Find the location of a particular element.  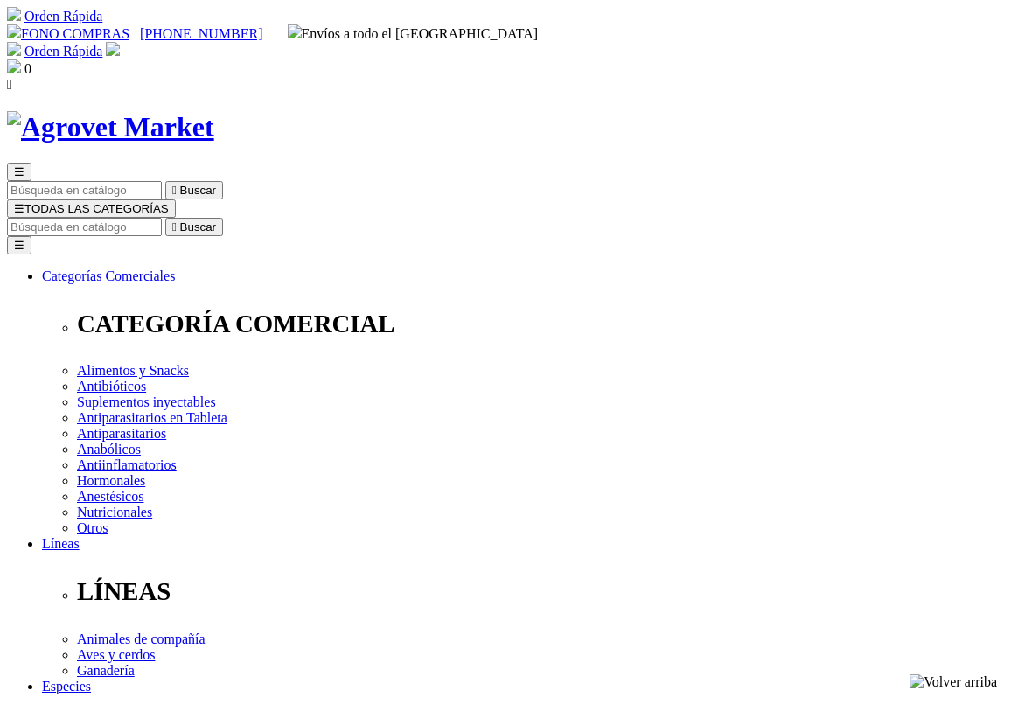

span: Antibióticos is located at coordinates (111, 386).